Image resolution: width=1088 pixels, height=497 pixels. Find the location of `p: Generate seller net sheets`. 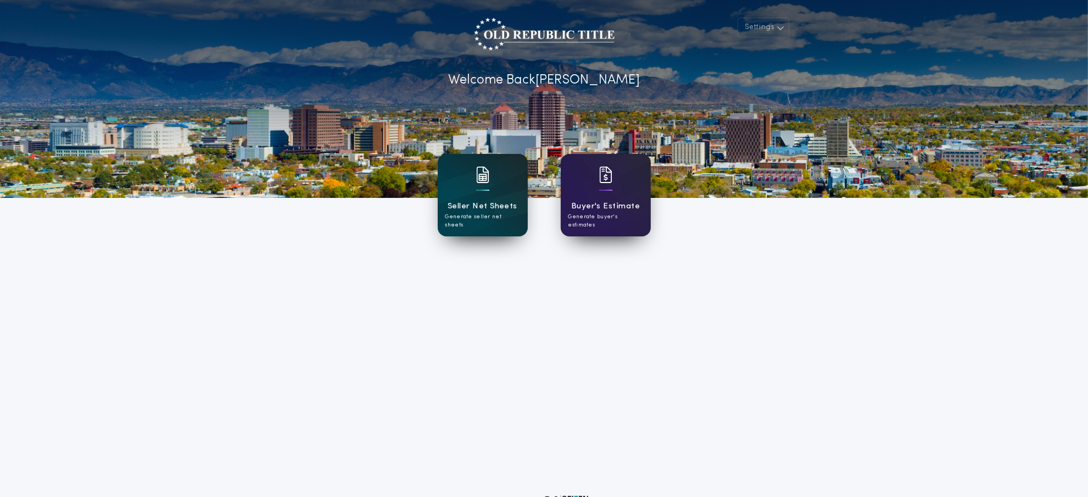

p: Generate seller net sheets is located at coordinates (483, 221).